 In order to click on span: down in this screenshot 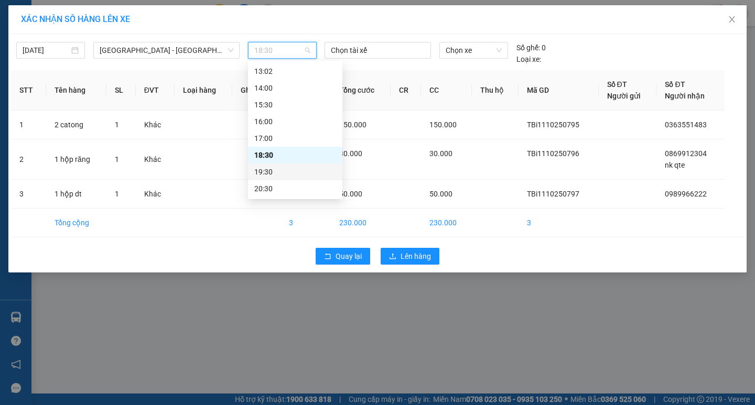, I will do `click(231, 50)`.